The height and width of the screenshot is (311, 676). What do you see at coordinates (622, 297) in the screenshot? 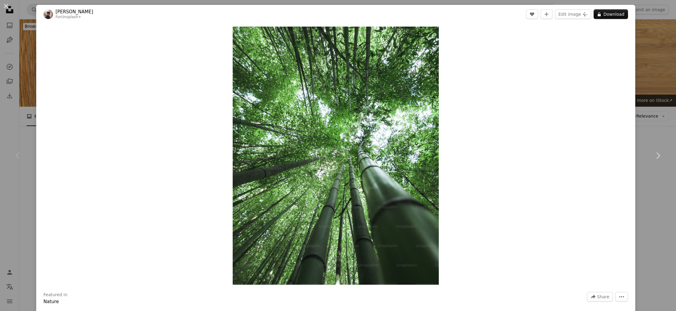
I see `button: More Actions` at bounding box center [622, 297].